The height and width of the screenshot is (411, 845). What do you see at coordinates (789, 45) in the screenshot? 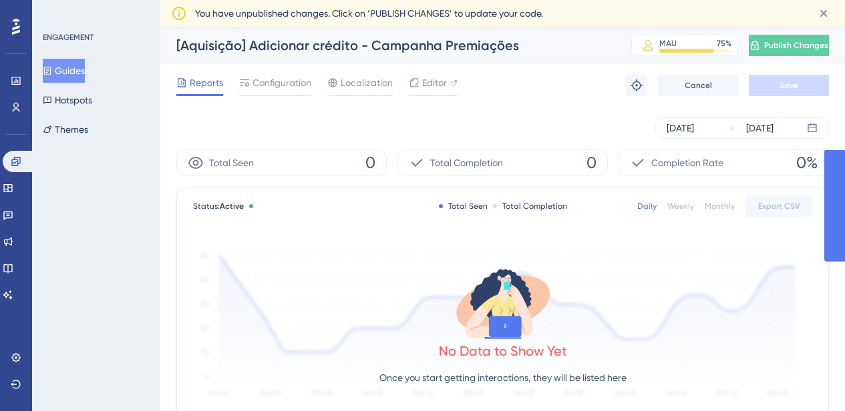
I see `button: Publish Changes` at bounding box center [789, 45].